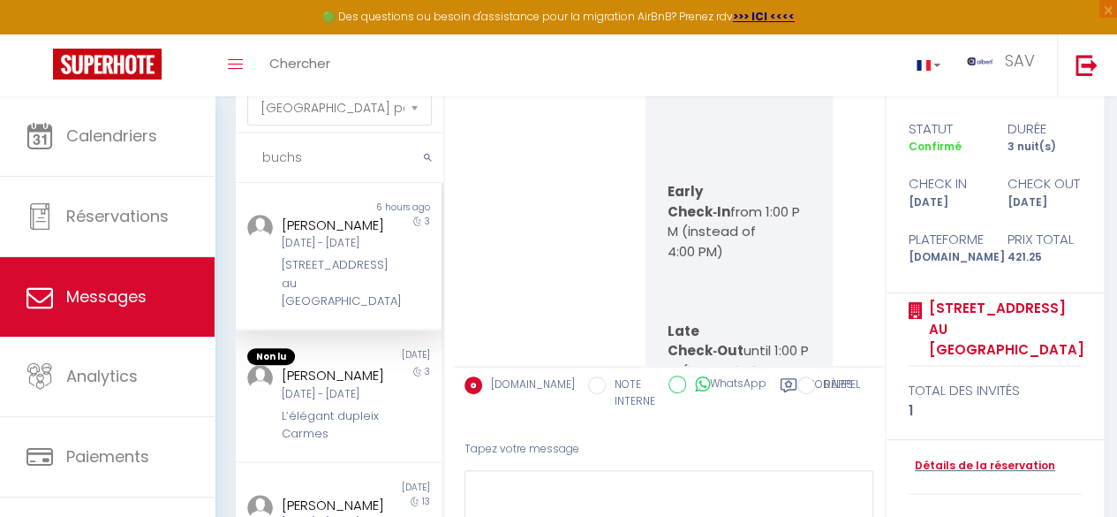 The image size is (1117, 517). I want to click on span: Chercher, so click(299, 63).